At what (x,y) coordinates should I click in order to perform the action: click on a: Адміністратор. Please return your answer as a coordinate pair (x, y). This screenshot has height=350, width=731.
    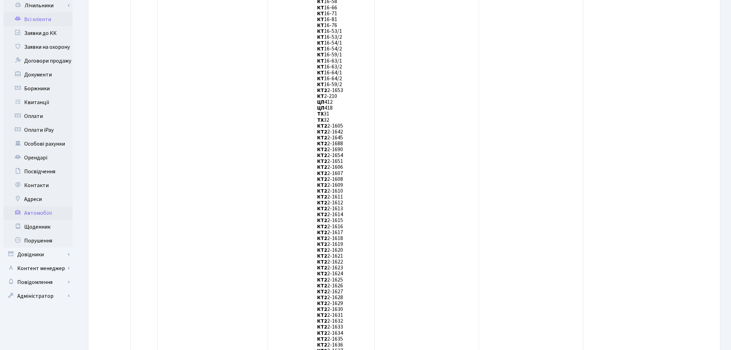
    Looking at the image, I should click on (38, 296).